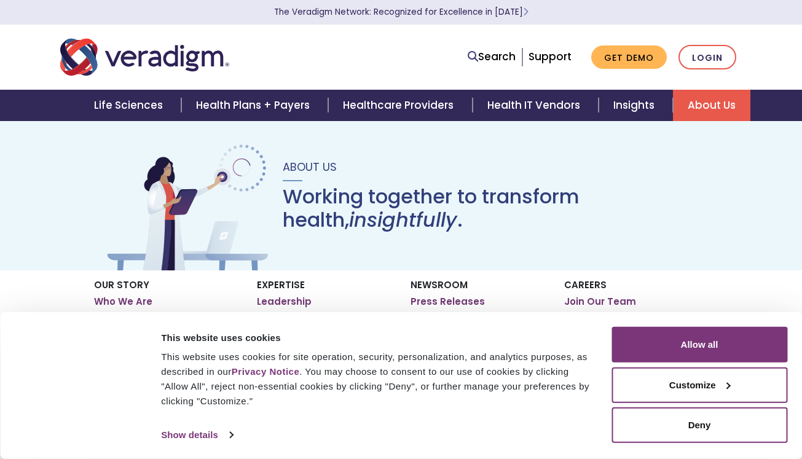  Describe the element at coordinates (379, 379) in the screenshot. I see `div: This website uses cookies for site operation, security, personalization, and analytics purposes, ...` at that location.